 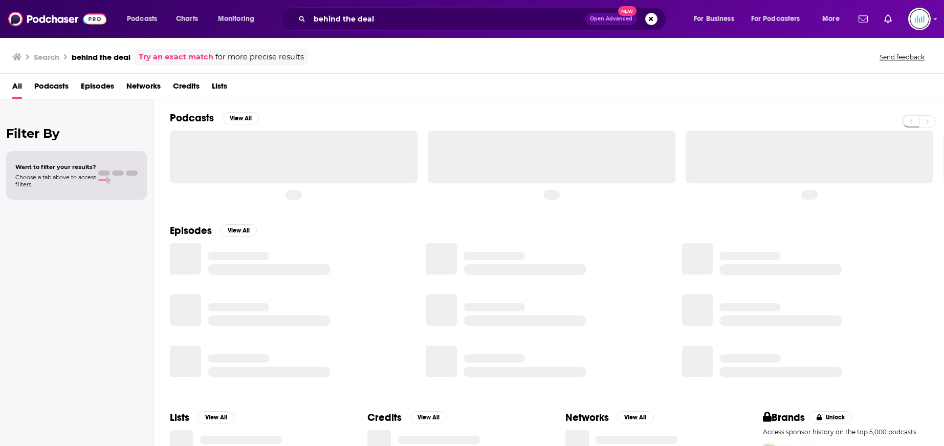 What do you see at coordinates (97, 88) in the screenshot?
I see `span: Episodes` at bounding box center [97, 88].